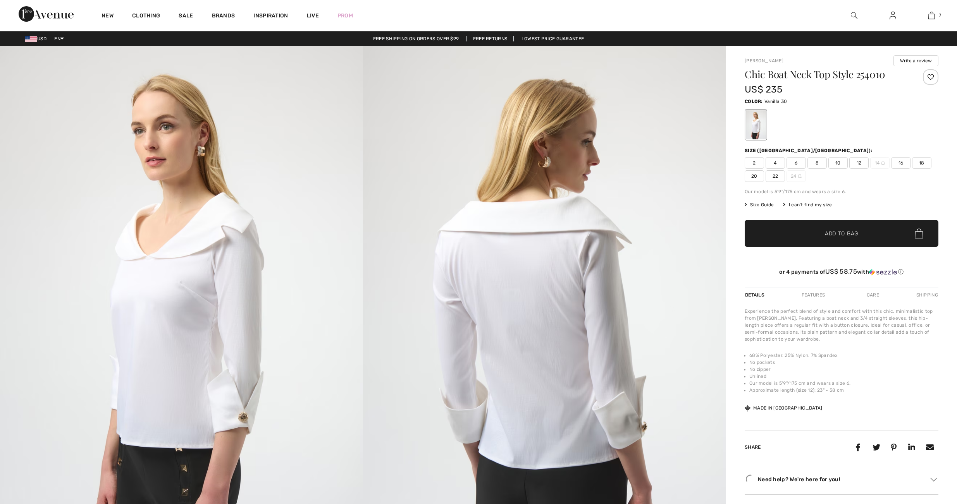 This screenshot has height=504, width=957. Describe the element at coordinates (146, 16) in the screenshot. I see `a: Clothing` at that location.